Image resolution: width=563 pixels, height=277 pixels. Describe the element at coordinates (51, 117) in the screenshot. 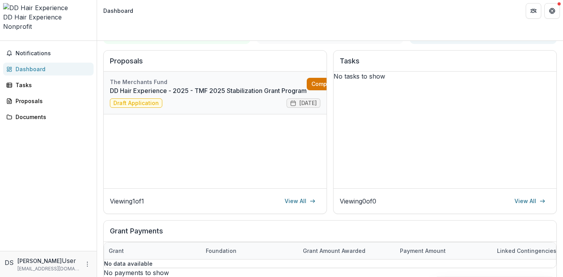

I see `div: Documents` at that location.